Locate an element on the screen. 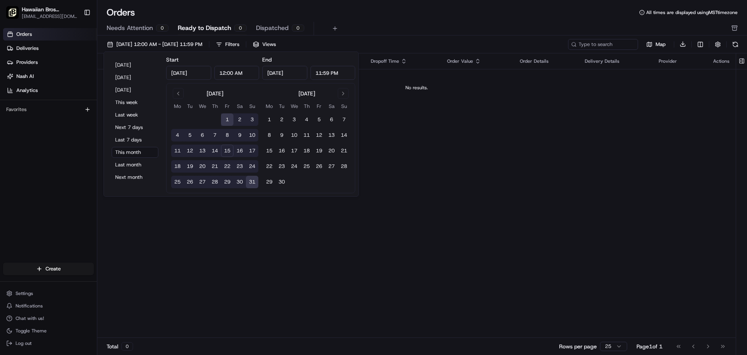 The height and width of the screenshot is (355, 747). button: Go to previous month is located at coordinates (178, 93).